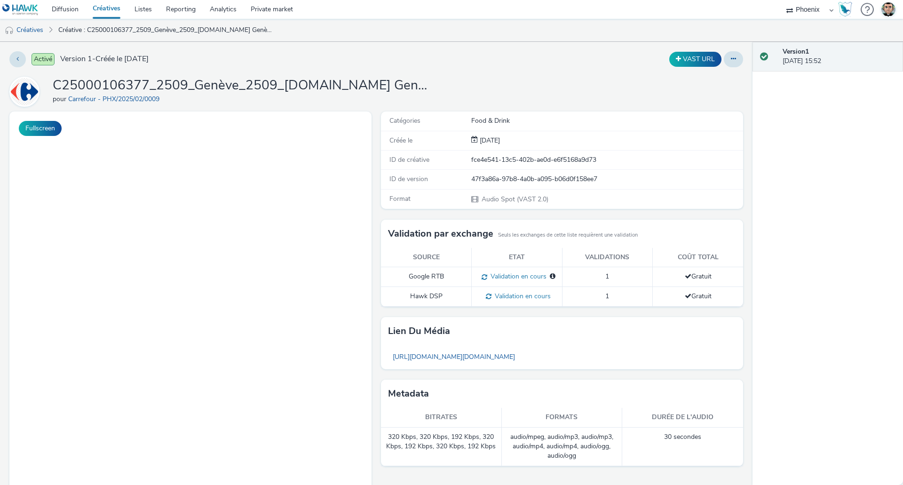  I want to click on button: VAST URL, so click(695, 59).